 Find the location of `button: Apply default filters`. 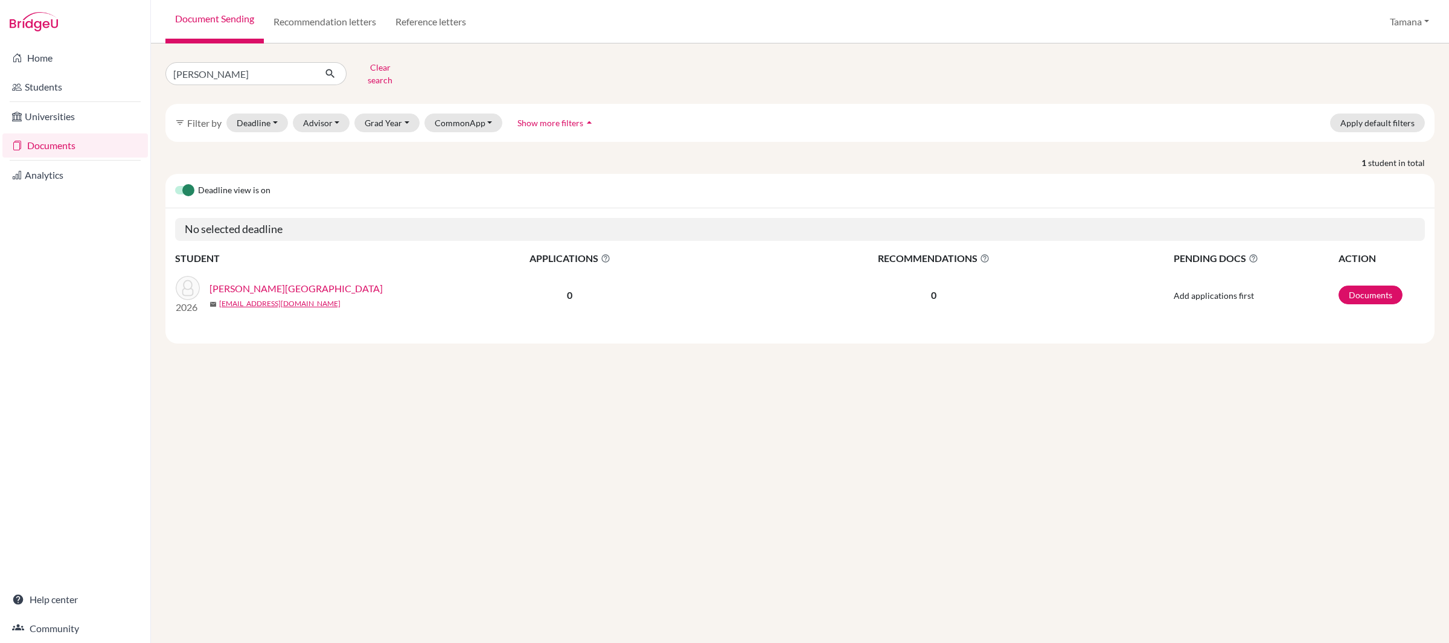

button: Apply default filters is located at coordinates (1377, 123).